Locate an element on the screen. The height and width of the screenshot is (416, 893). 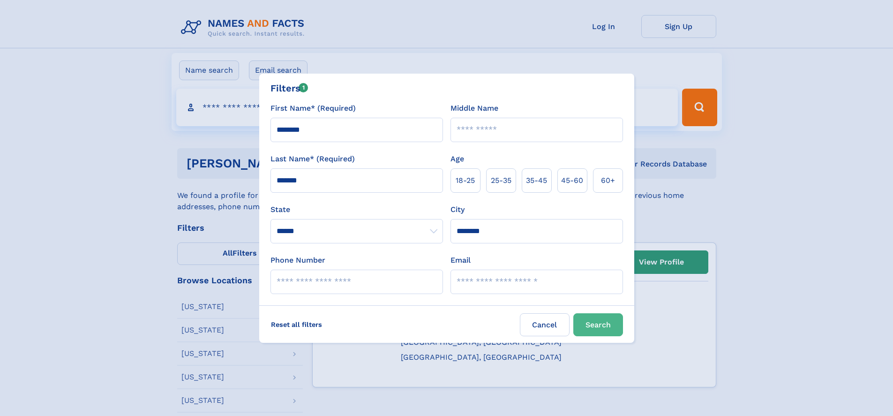
span: 25‑35 is located at coordinates (501, 181).